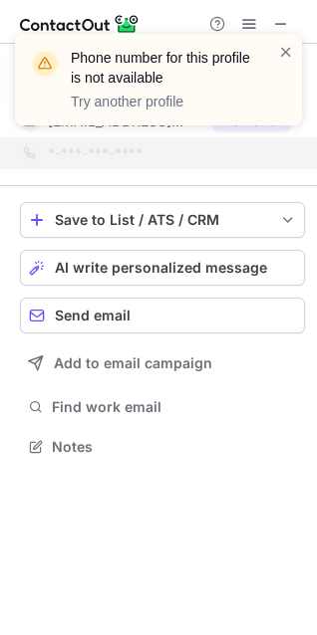 The width and height of the screenshot is (317, 635). What do you see at coordinates (162, 407) in the screenshot?
I see `button: Find work email` at bounding box center [162, 407].